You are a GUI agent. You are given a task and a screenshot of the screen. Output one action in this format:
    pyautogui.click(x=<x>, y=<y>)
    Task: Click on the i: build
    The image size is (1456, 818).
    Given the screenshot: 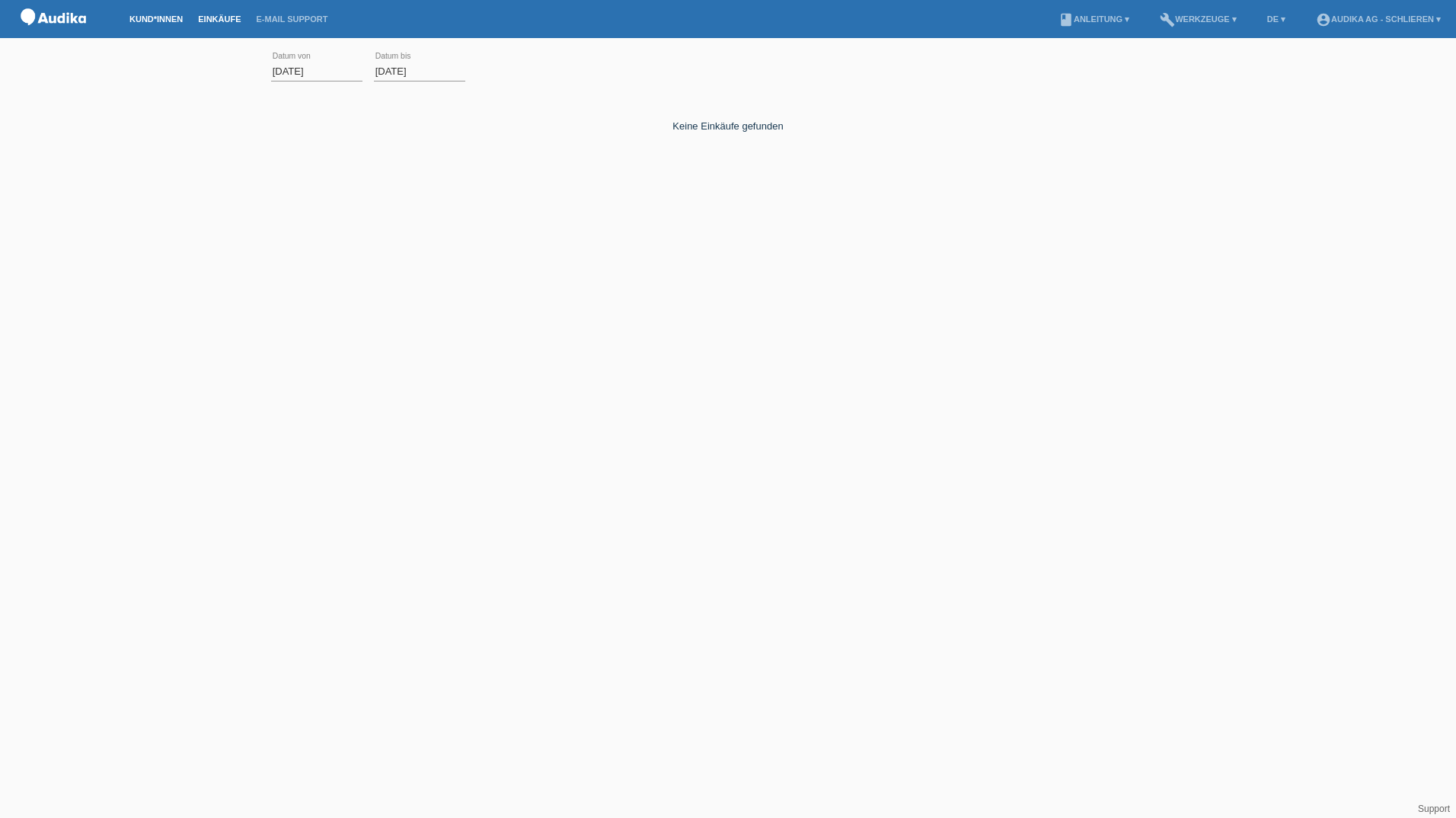 What is the action you would take?
    pyautogui.click(x=1167, y=20)
    